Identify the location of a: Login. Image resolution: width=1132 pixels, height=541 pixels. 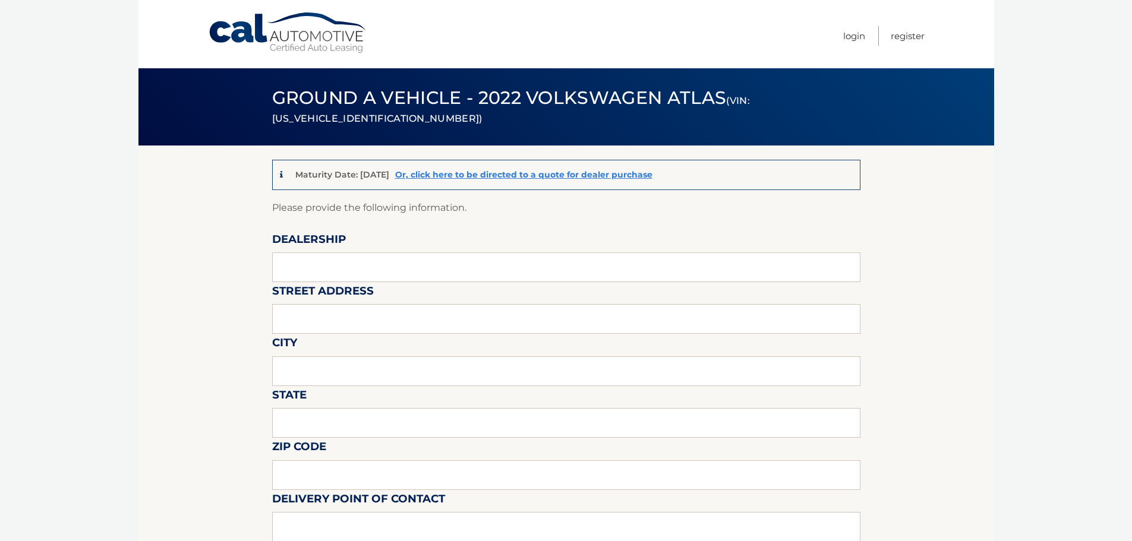
(854, 36).